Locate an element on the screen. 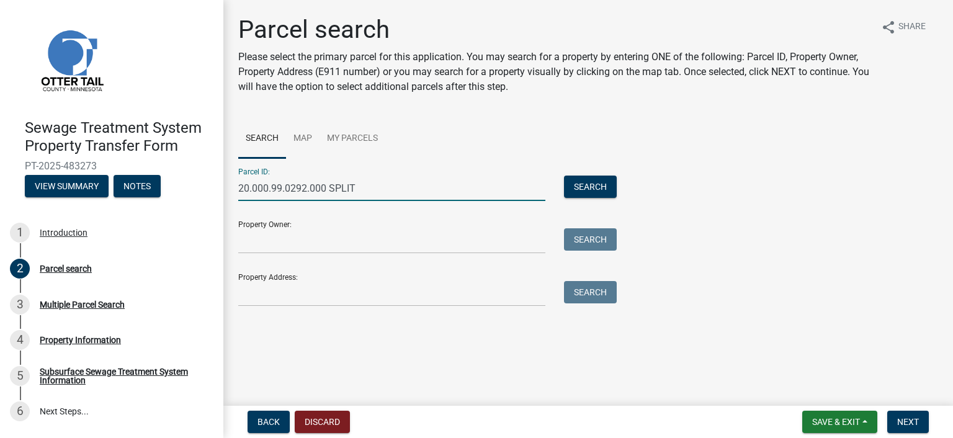 The image size is (953, 438). a: Search is located at coordinates (262, 139).